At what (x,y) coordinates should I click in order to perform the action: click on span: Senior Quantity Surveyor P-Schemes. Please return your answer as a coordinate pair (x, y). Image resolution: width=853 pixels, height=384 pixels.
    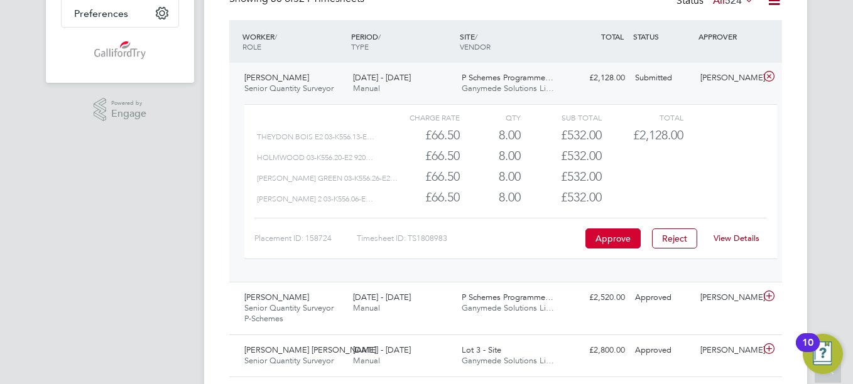
    Looking at the image, I should click on (289, 313).